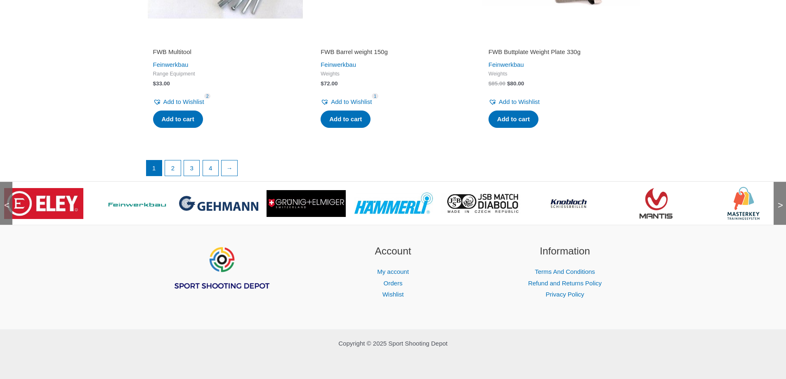 This screenshot has width=786, height=379. I want to click on bdi: 33.00, so click(161, 83).